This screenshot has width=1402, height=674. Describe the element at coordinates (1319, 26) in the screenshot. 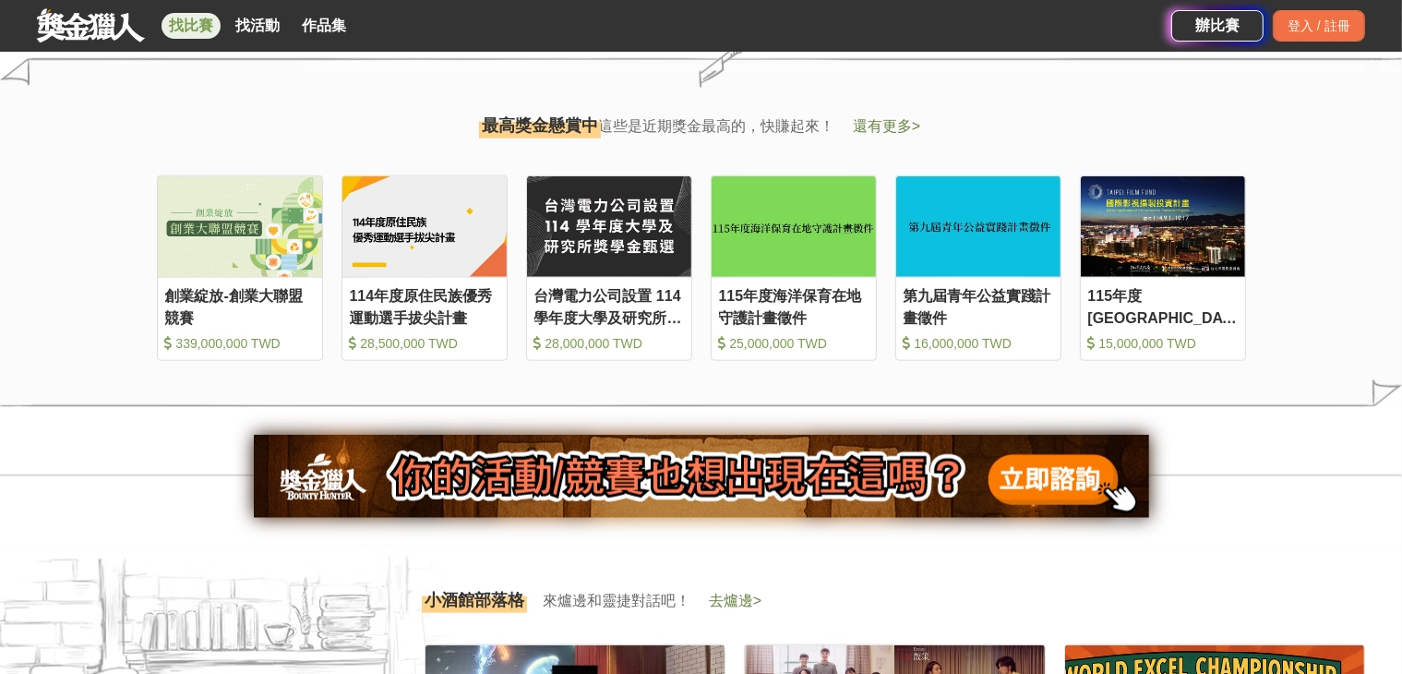

I see `div: 登入 / 註冊` at that location.